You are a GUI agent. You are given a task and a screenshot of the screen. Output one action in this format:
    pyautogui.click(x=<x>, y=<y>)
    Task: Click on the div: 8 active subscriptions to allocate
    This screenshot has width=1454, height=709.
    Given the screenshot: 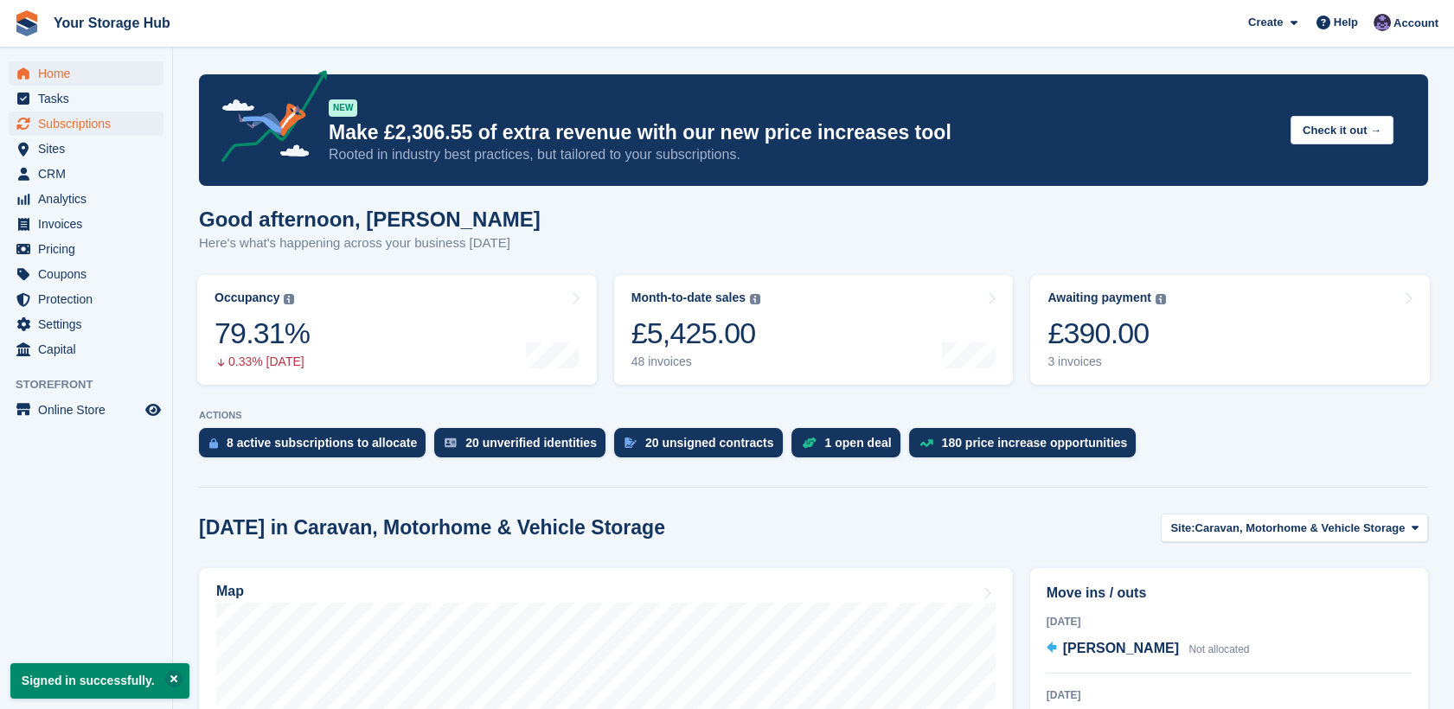 What is the action you would take?
    pyautogui.click(x=322, y=443)
    